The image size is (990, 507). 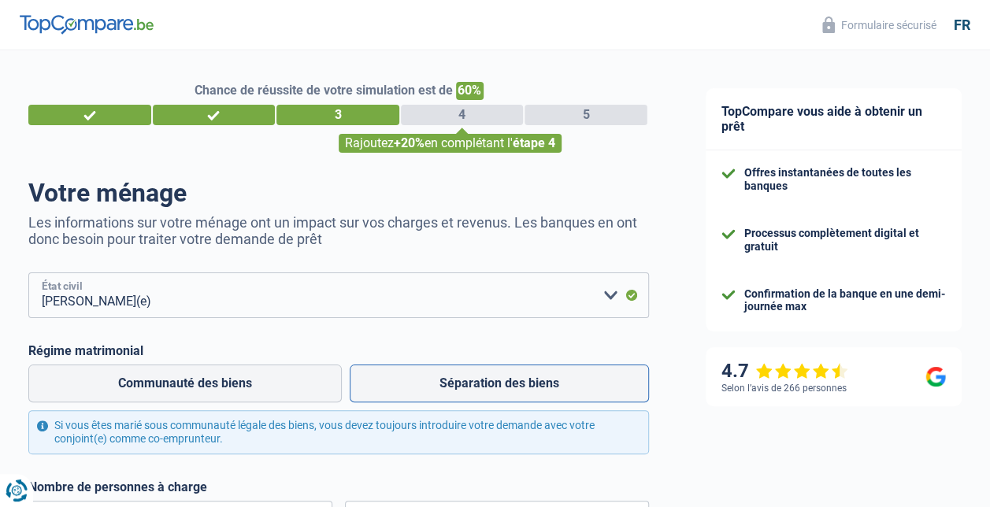 What do you see at coordinates (90, 115) in the screenshot?
I see `div: 1` at bounding box center [90, 115].